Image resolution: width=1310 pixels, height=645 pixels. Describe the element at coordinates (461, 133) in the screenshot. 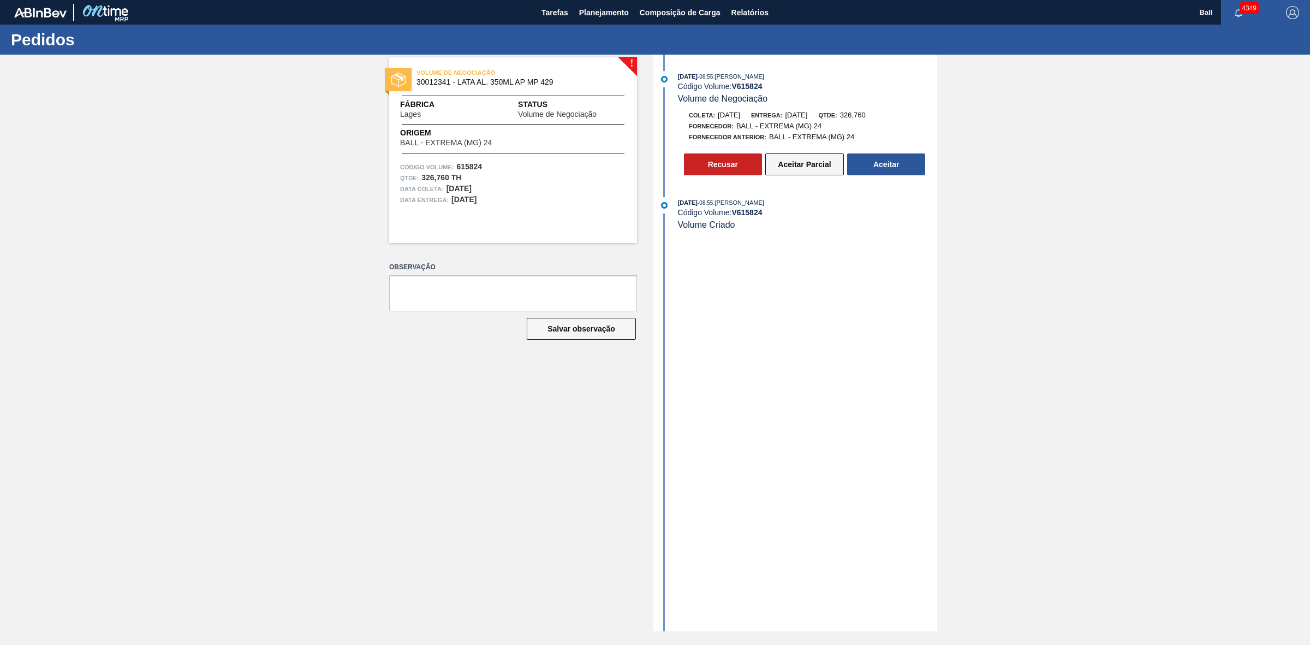

I see `span: Origem` at that location.